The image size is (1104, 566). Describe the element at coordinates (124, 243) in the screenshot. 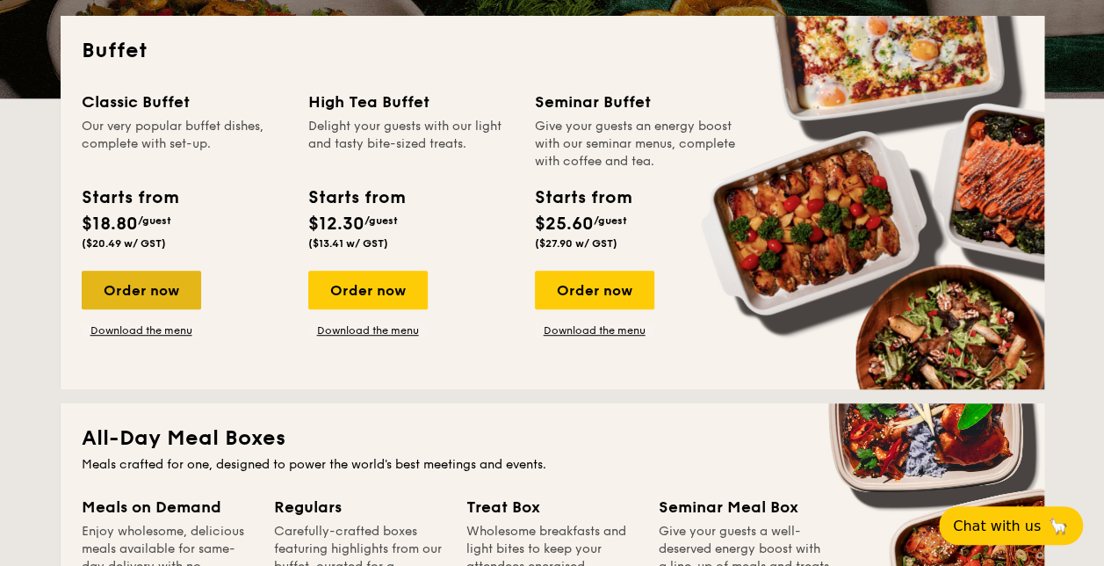

I see `span: ($20.49 w/ GST)` at that location.